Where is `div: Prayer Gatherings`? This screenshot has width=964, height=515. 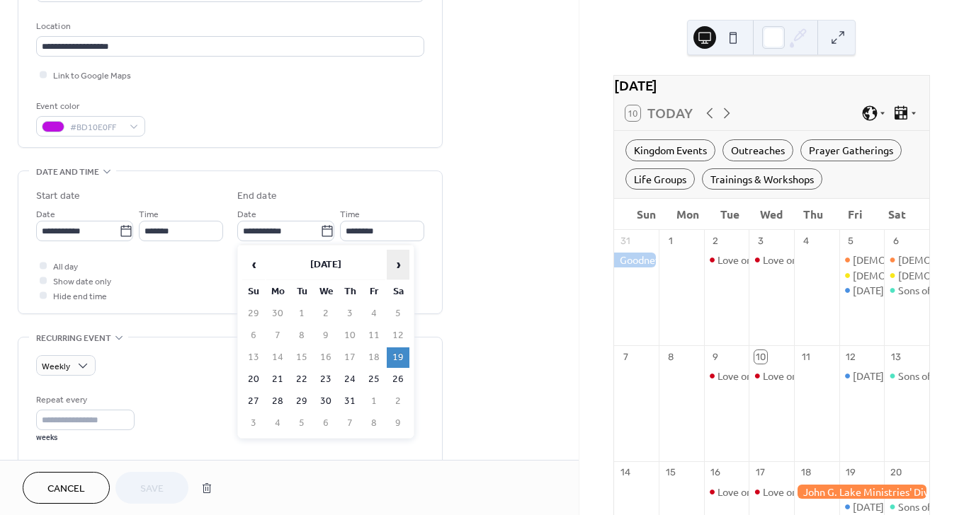 div: Prayer Gatherings is located at coordinates (850, 150).